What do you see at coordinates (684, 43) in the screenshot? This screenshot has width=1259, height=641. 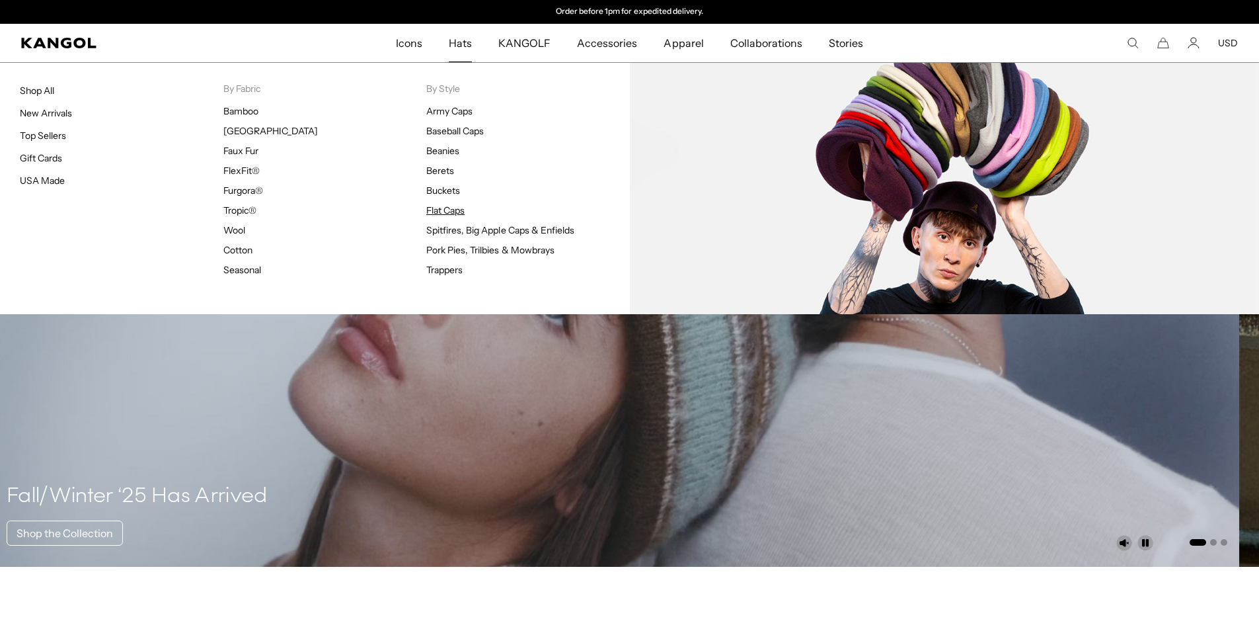 I see `a: Apparel` at bounding box center [684, 43].